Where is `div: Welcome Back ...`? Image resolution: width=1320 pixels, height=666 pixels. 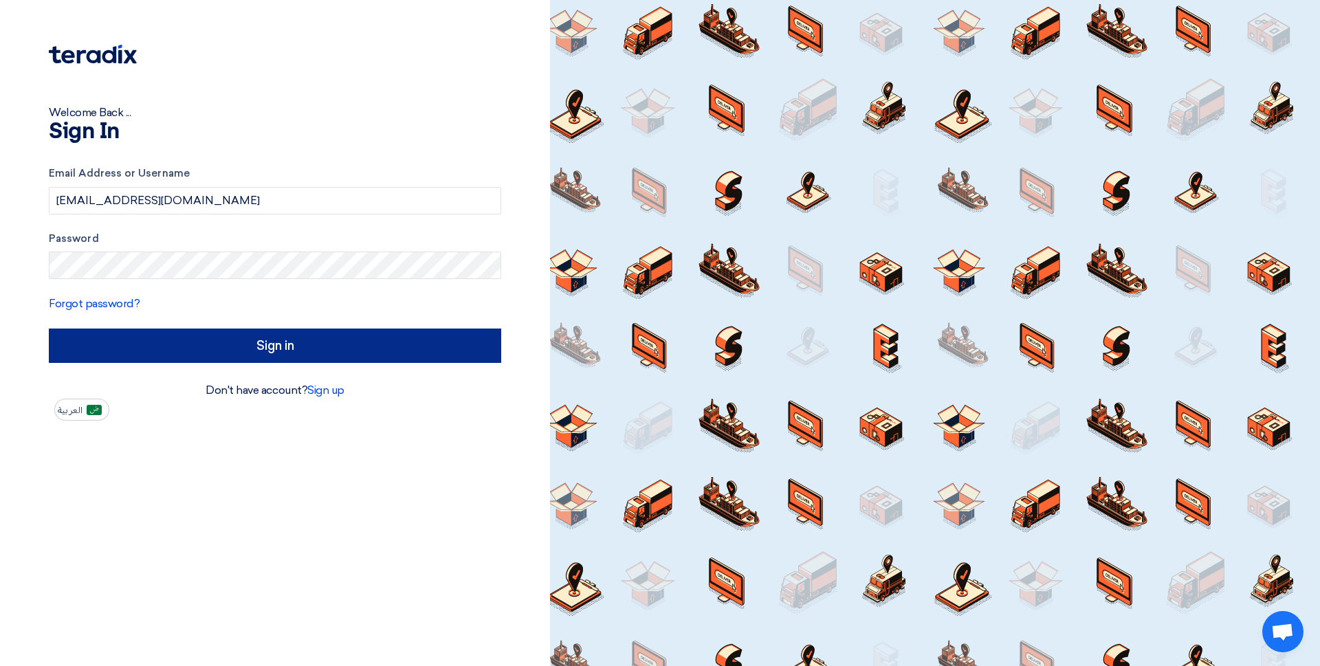 div: Welcome Back ... is located at coordinates (275, 113).